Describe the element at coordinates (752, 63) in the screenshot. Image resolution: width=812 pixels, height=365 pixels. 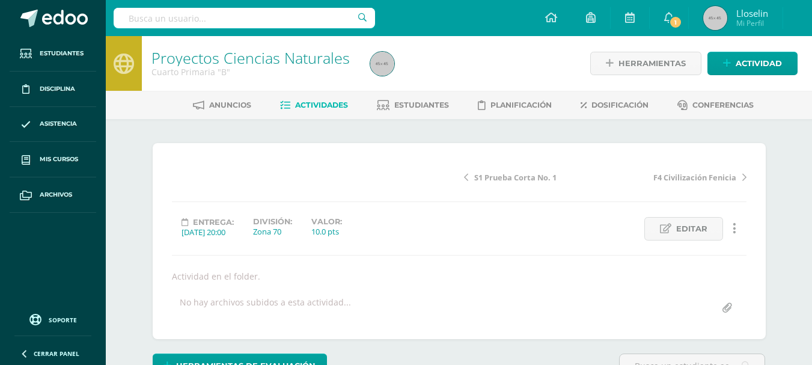
I see `a: Actividad` at that location.